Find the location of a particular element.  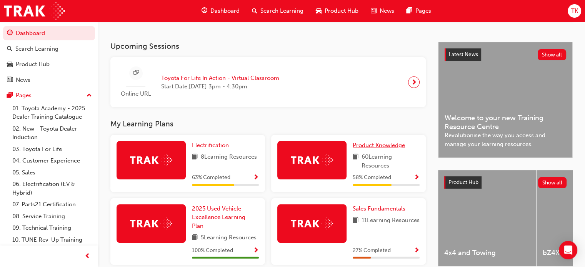

span: Dashboard is located at coordinates (225, 11).